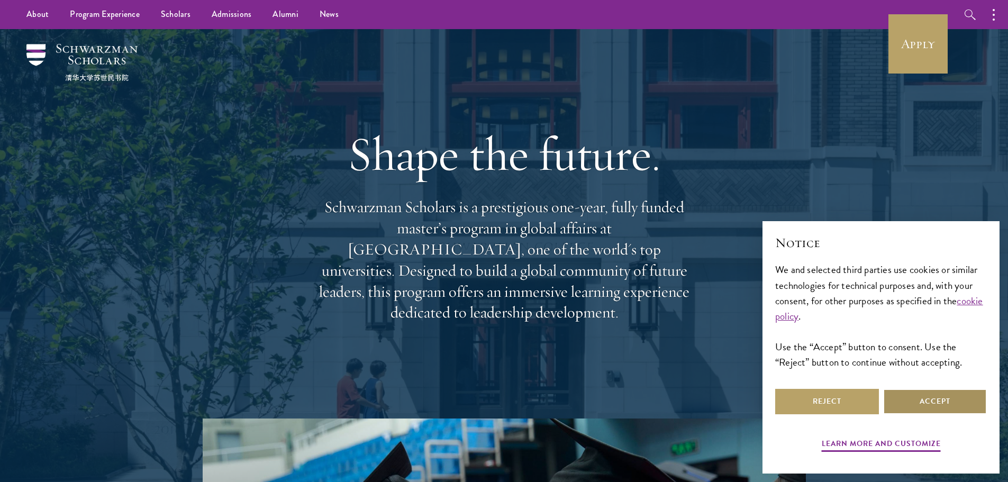 The image size is (1008, 482). Describe the element at coordinates (881, 315) in the screenshot. I see `div: We and selected third parties use cookies or similar technologies for technical purposes and, wit...` at that location.